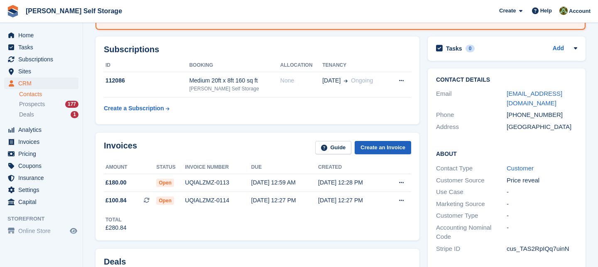 This screenshot has height=267, width=598. What do you see at coordinates (43, 231) in the screenshot?
I see `span: Online Store` at bounding box center [43, 231].